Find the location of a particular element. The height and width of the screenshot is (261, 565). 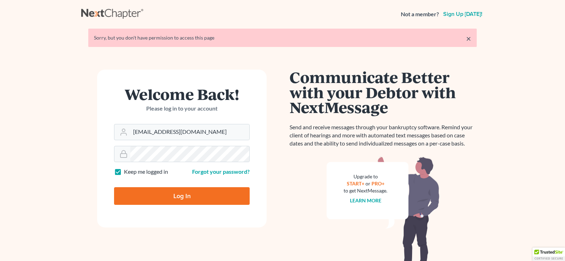

a: START+ is located at coordinates (355, 183).